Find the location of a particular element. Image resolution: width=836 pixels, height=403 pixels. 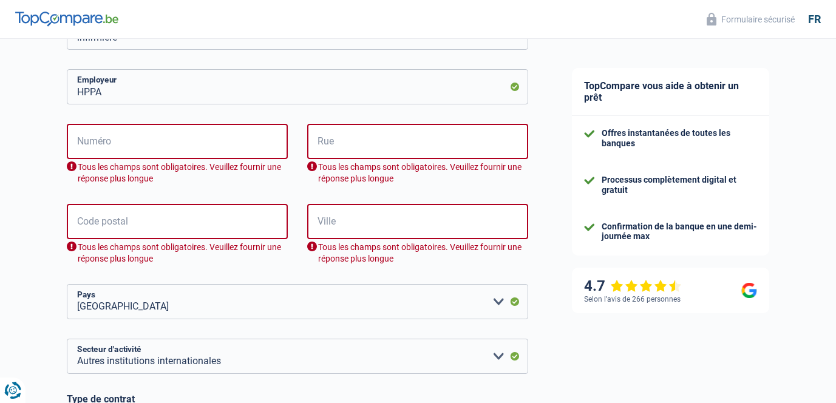

div: 4.7 is located at coordinates (633, 286).